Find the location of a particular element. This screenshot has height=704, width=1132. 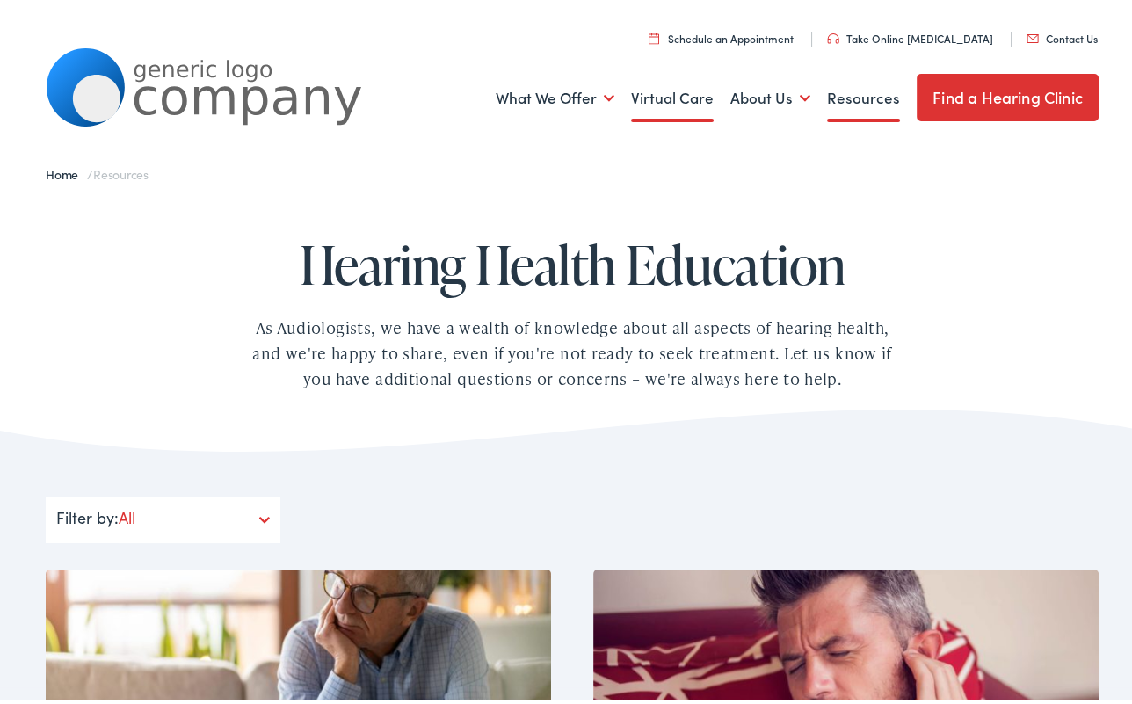

a: What We Offer is located at coordinates (555, 95).